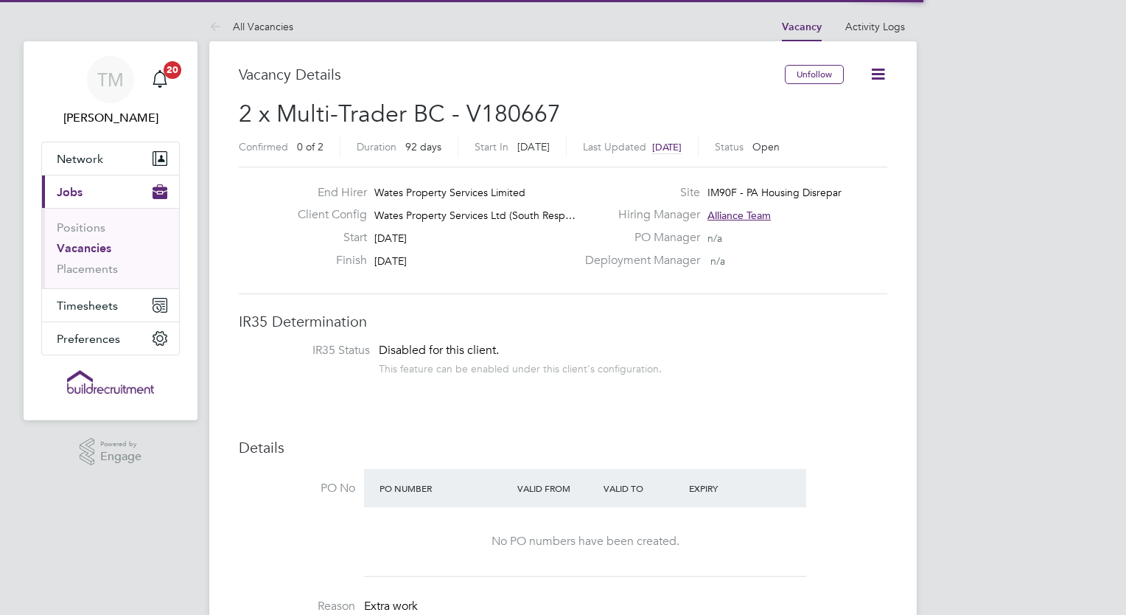 Image resolution: width=1126 pixels, height=615 pixels. Describe the element at coordinates (638, 214) in the screenshot. I see `label: Hiring Manager` at that location.